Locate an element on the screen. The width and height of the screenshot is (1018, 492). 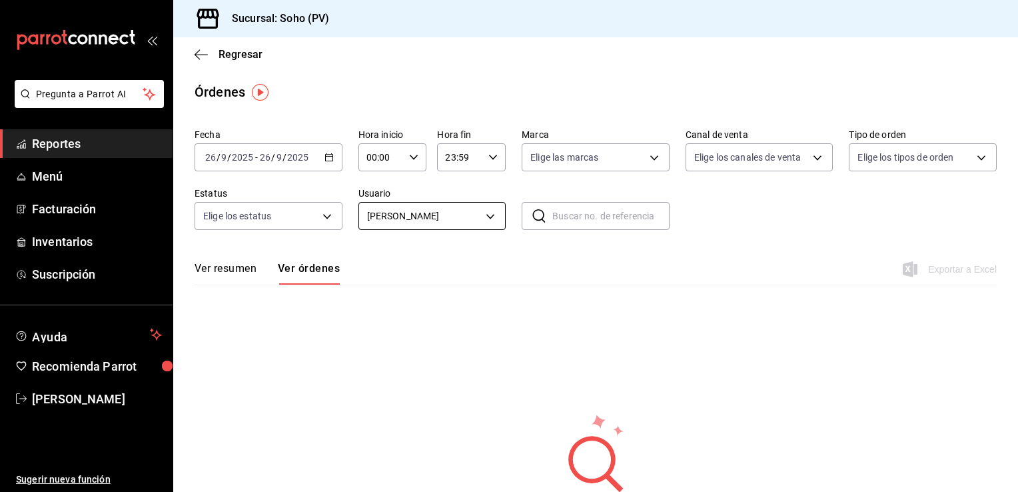
button: Ver órdenes is located at coordinates (309, 273).